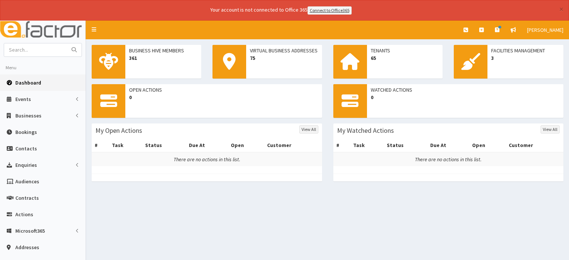 This screenshot has width=569, height=260. I want to click on span: 65, so click(405, 58).